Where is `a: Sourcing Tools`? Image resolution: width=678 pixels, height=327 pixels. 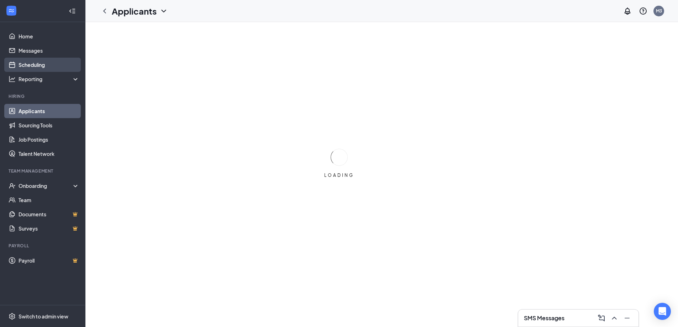
a: Sourcing Tools is located at coordinates (49, 125).